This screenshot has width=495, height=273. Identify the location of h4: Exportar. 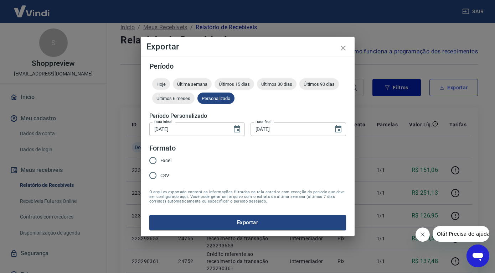
(248, 47).